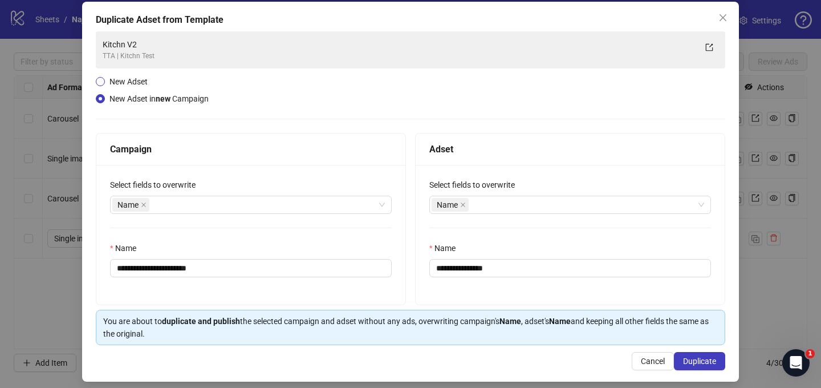 Image resolution: width=821 pixels, height=388 pixels. I want to click on strong: new, so click(163, 99).